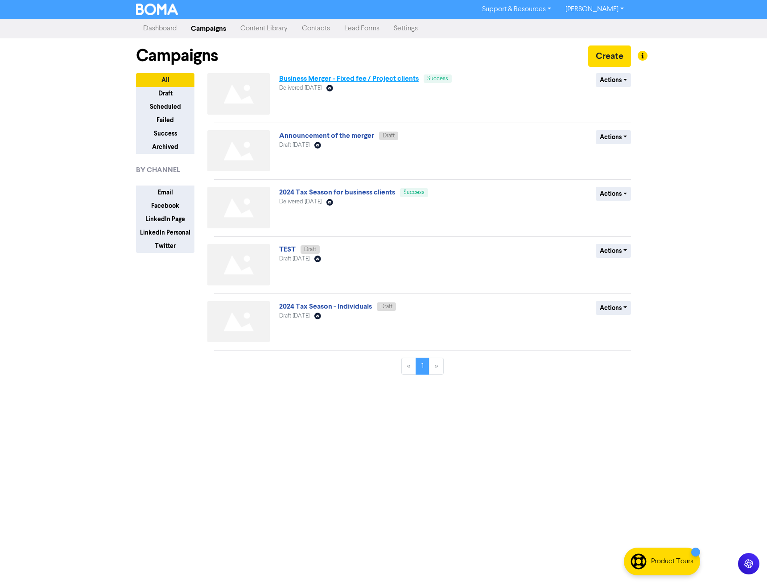 The height and width of the screenshot is (582, 767). I want to click on a: Business Merger - Fixed fee / Project clients, so click(349, 79).